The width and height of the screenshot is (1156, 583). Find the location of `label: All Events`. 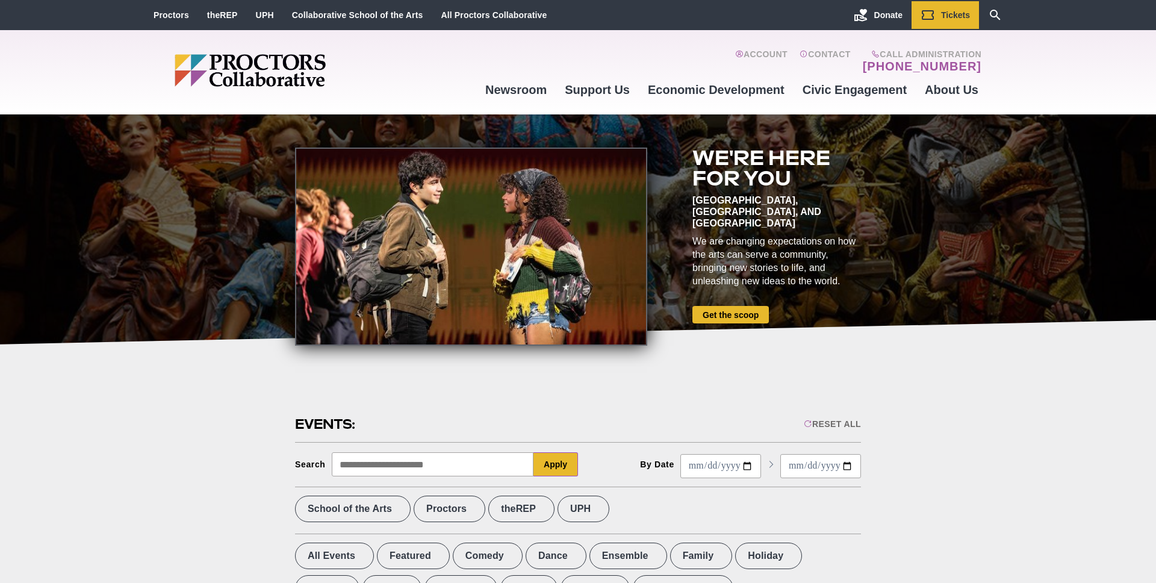

label: All Events is located at coordinates (334, 556).